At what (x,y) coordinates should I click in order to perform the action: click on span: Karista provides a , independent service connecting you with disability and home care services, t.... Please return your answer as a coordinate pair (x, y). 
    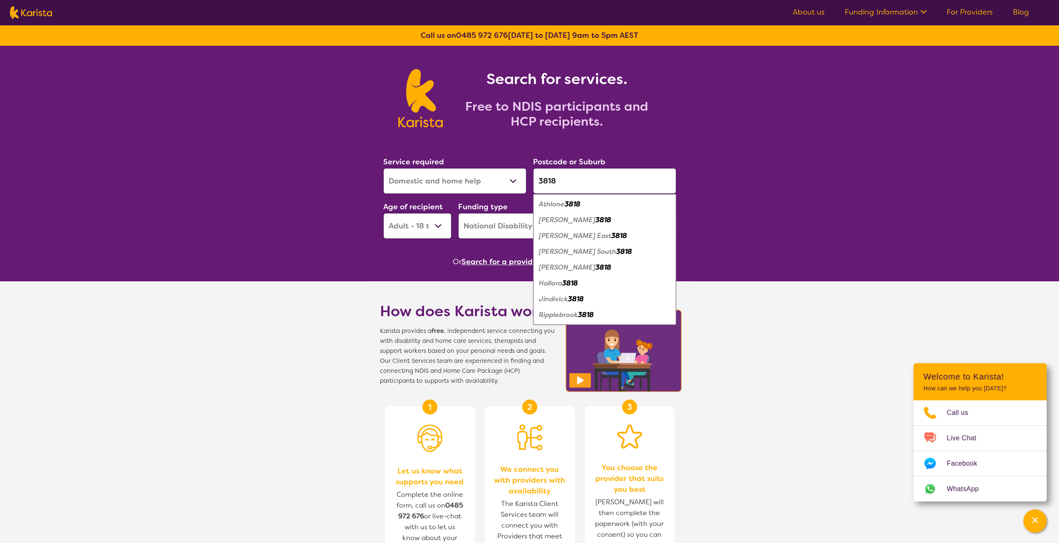
    Looking at the image, I should click on (467, 356).